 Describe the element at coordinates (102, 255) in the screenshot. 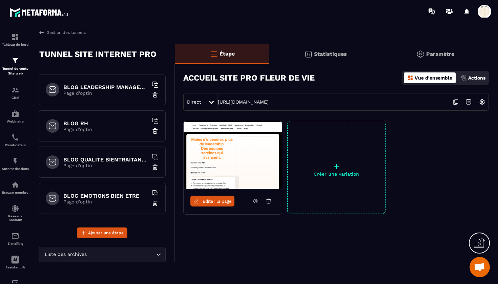

I see `div: Search for option` at that location.